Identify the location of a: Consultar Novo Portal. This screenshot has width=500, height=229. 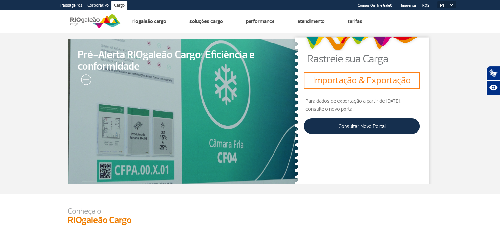
(362, 126).